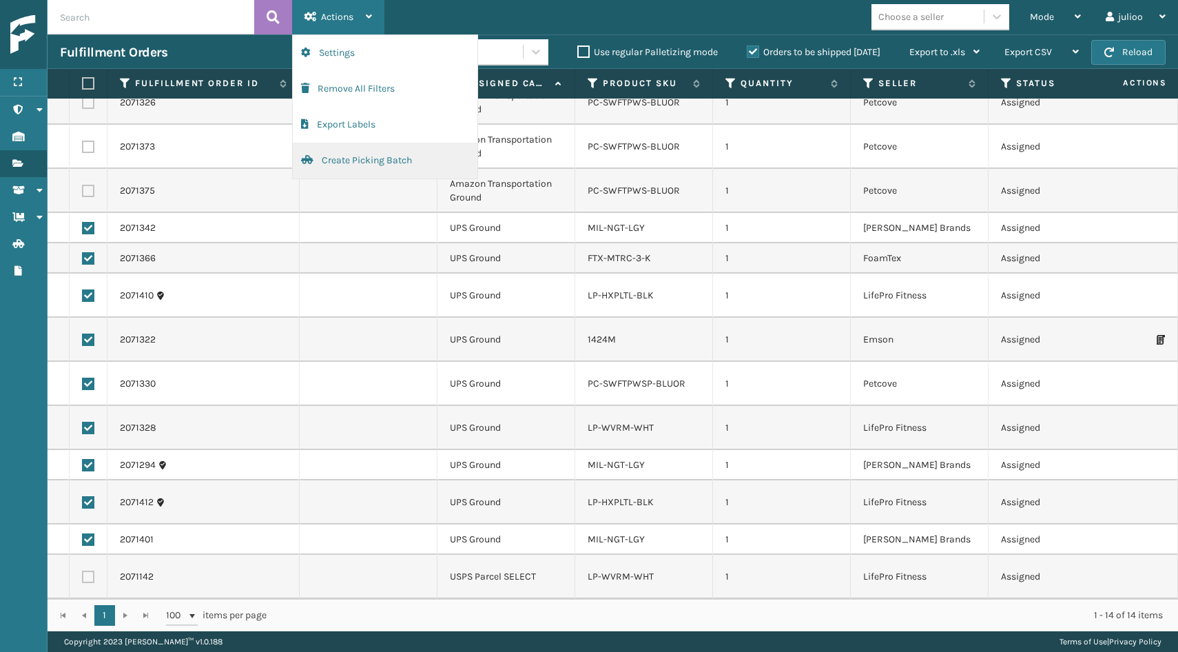 This screenshot has width=1178, height=652. Describe the element at coordinates (506, 83) in the screenshot. I see `label: Assigned Carrier Service` at that location.